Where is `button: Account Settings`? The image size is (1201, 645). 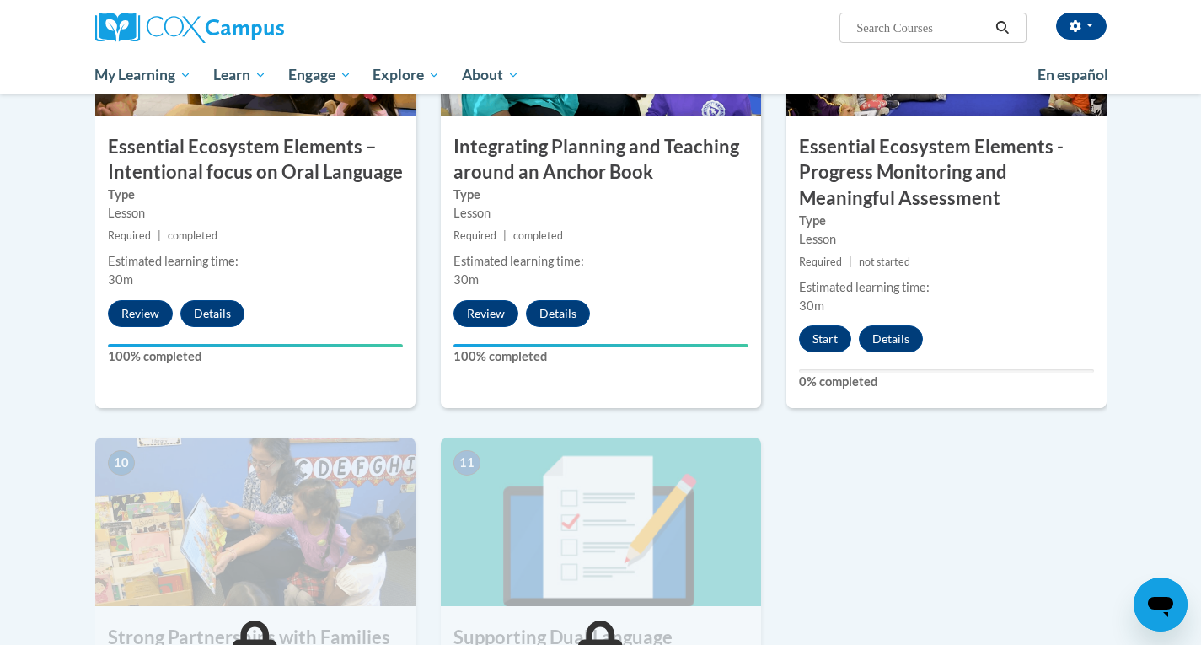
button: Account Settings is located at coordinates (1081, 26).